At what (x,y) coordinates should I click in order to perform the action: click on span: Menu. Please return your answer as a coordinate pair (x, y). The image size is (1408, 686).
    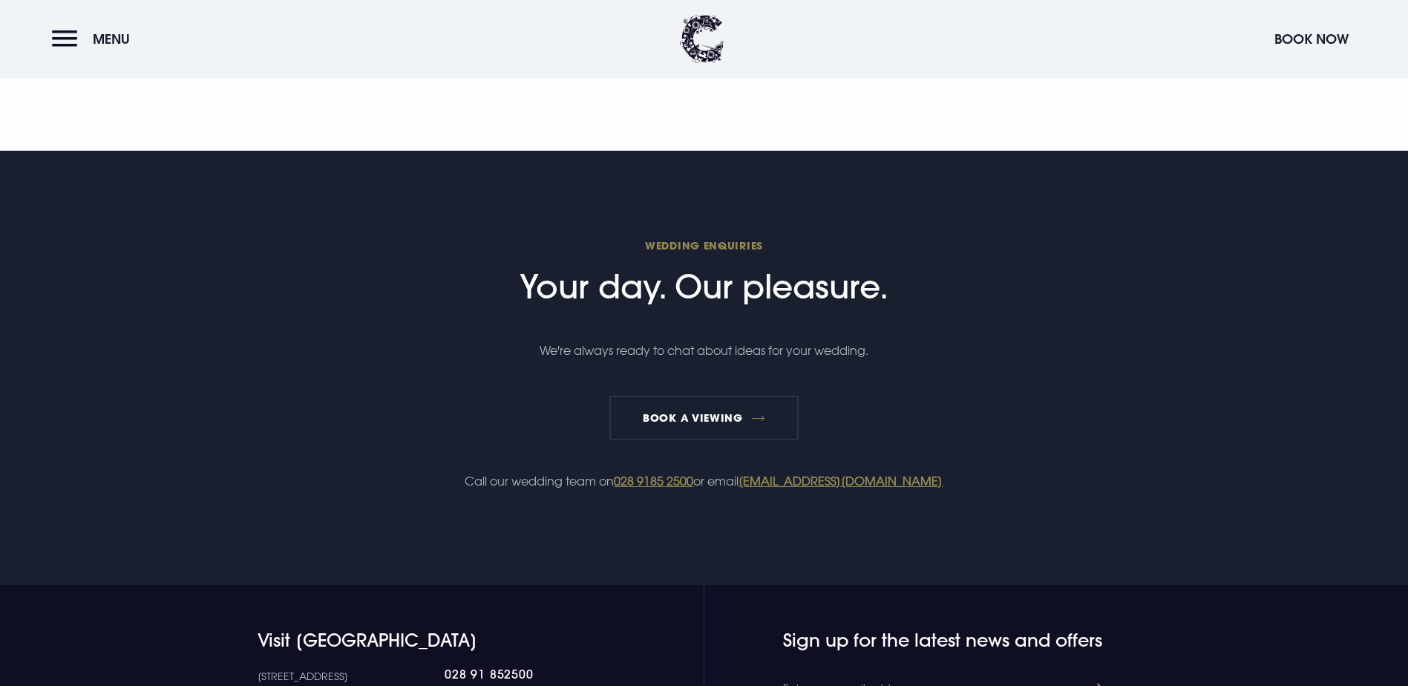
    Looking at the image, I should click on (111, 39).